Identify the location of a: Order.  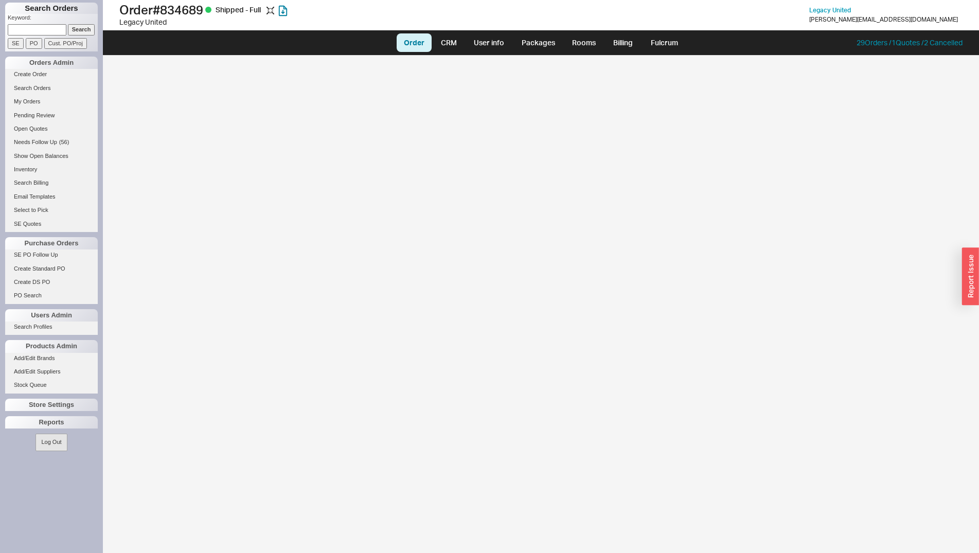
(414, 43).